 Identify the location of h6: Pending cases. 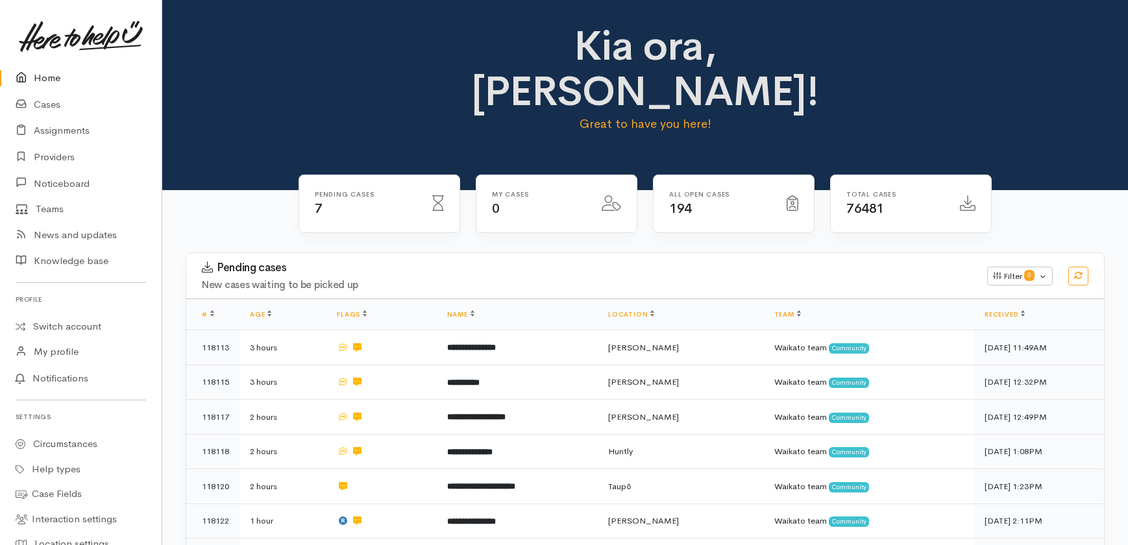
(365, 194).